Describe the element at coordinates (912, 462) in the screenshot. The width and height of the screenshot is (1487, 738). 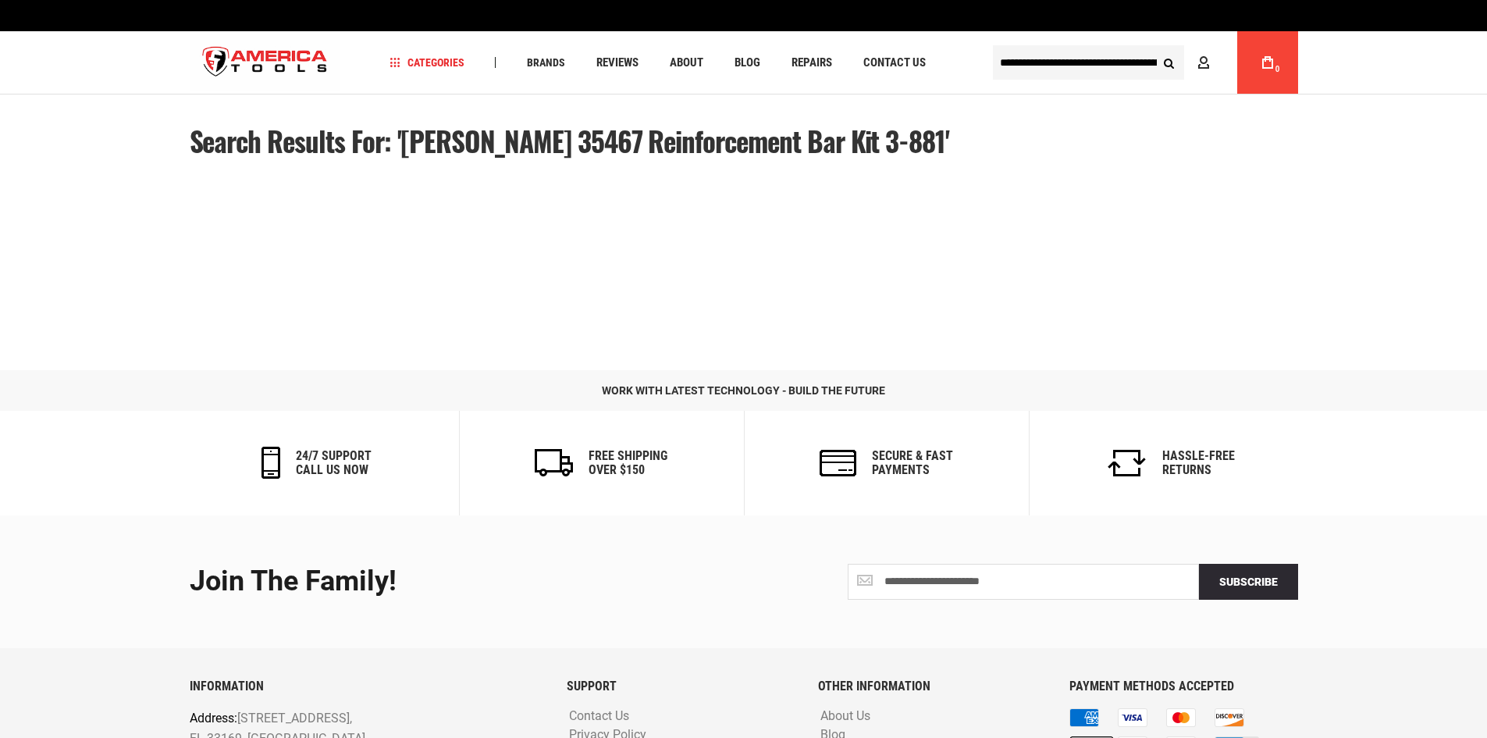
I see `h6: secure & fast payments` at that location.